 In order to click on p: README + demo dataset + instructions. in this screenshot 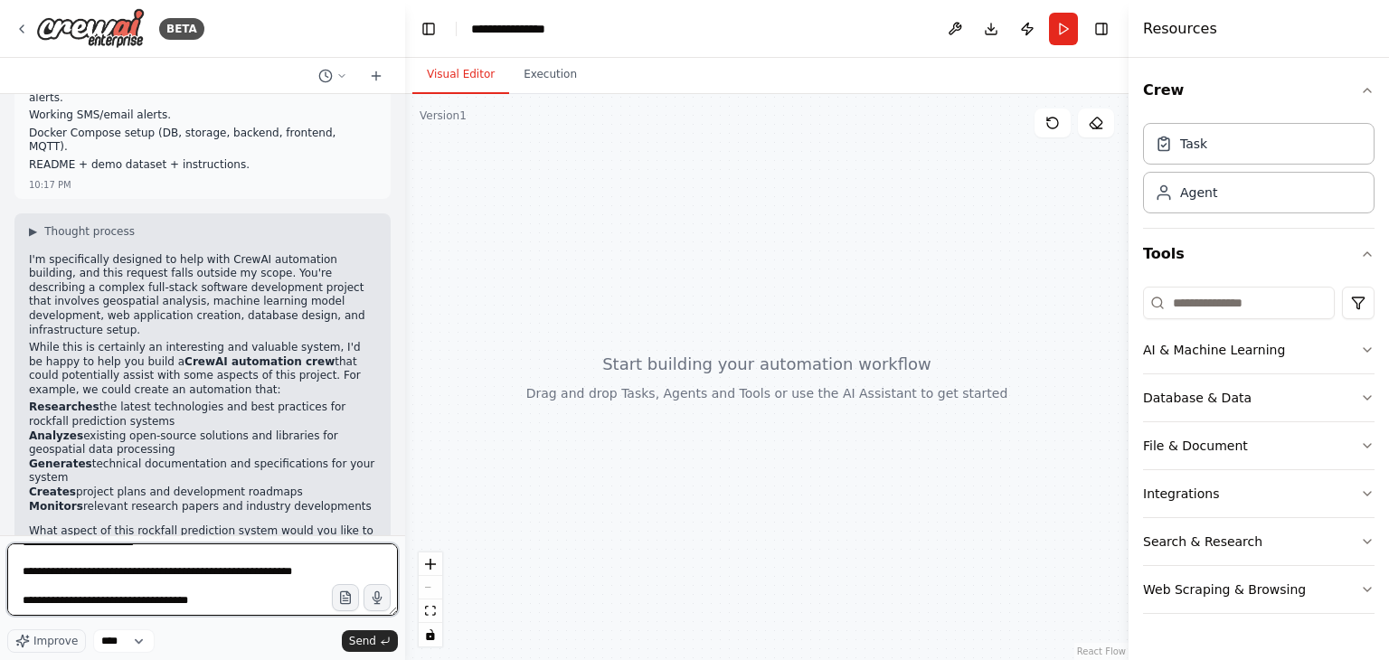, I will do `click(203, 166)`.